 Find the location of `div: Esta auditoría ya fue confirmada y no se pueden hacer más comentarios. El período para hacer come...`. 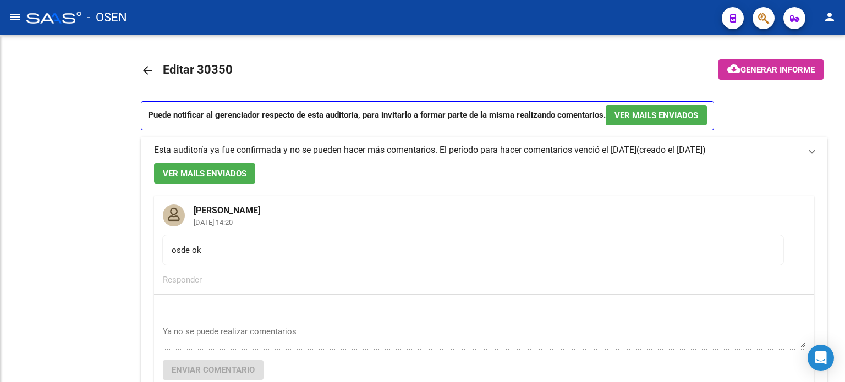

div: Esta auditoría ya fue confirmada y no se pueden hacer más comentarios. El período para hacer come... is located at coordinates (395, 150).